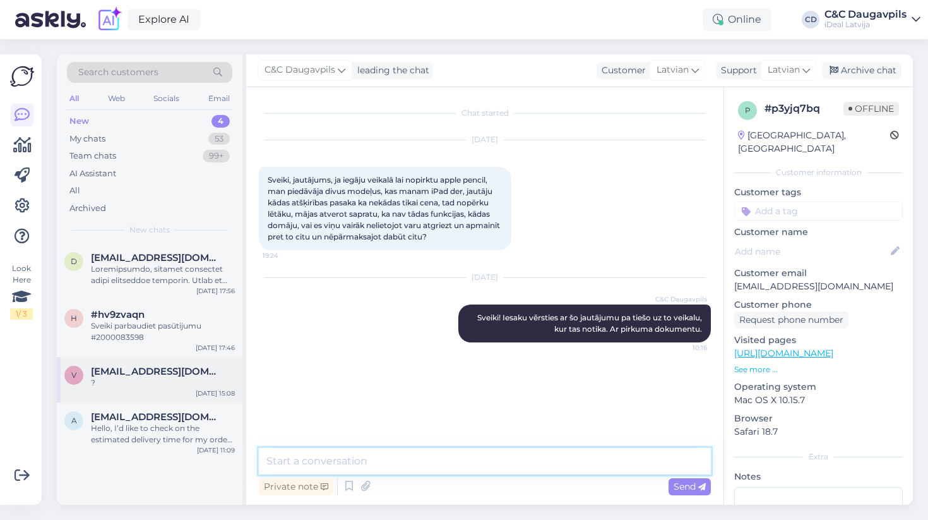 The height and width of the screenshot is (520, 928). Describe the element at coordinates (166, 98) in the screenshot. I see `div: Socials` at that location.